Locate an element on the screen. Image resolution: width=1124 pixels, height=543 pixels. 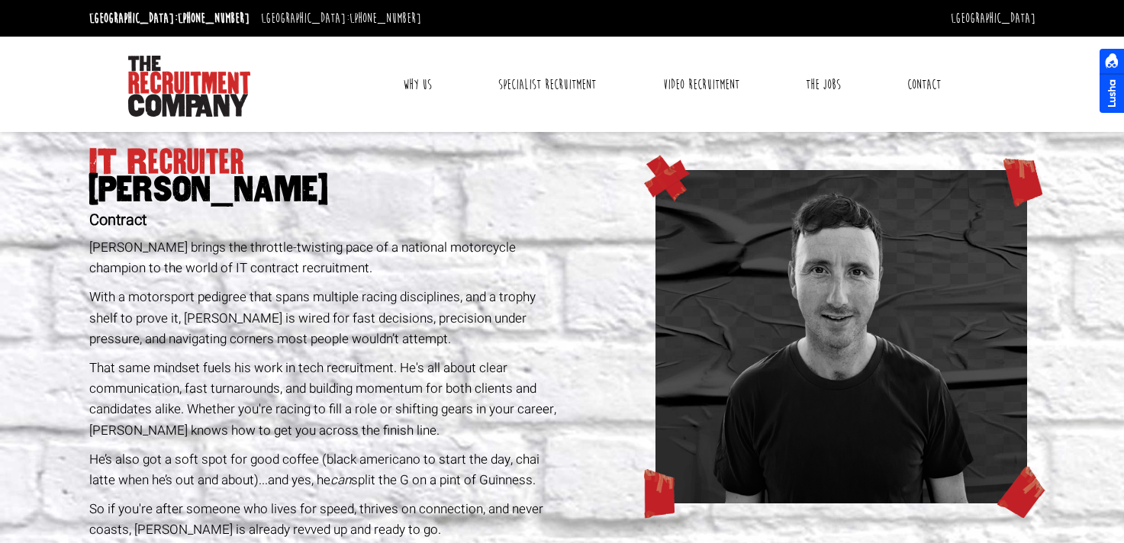
a: Contact is located at coordinates (924, 85).